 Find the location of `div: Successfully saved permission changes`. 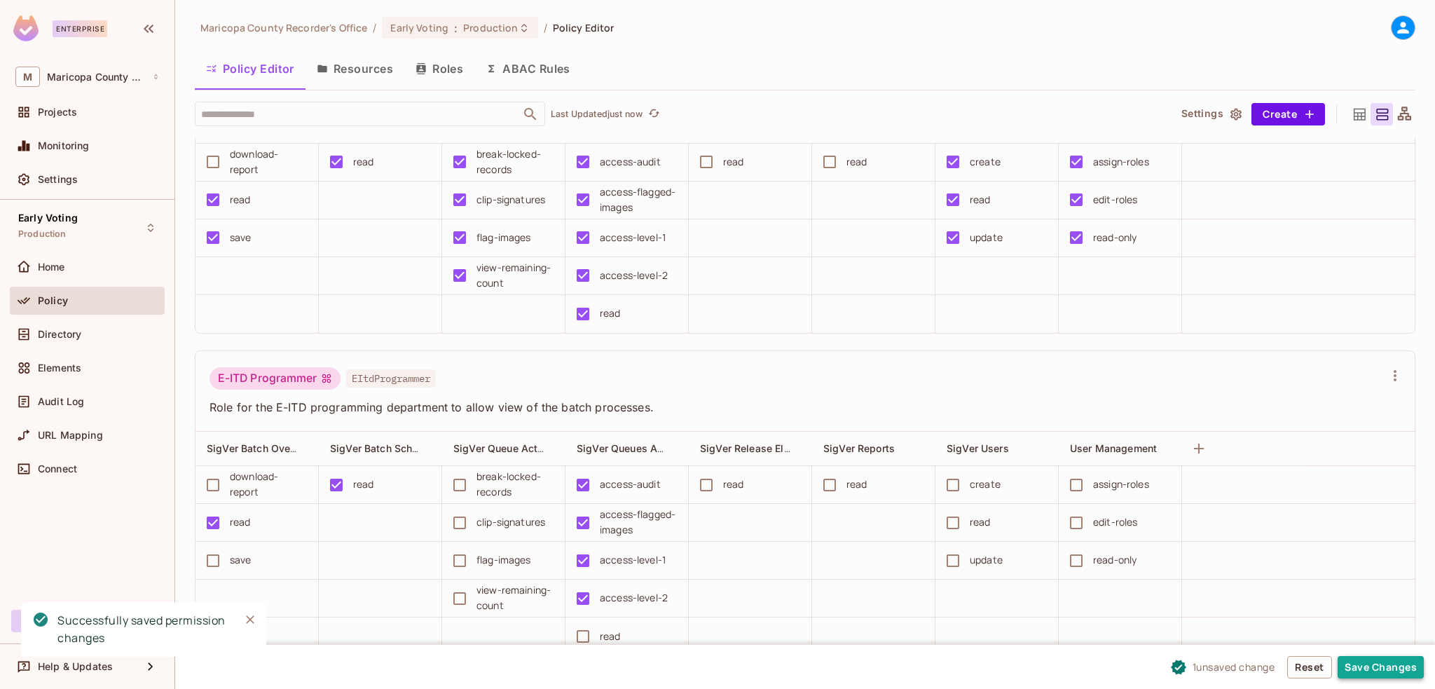

div: Successfully saved permission changes is located at coordinates (143, 629).